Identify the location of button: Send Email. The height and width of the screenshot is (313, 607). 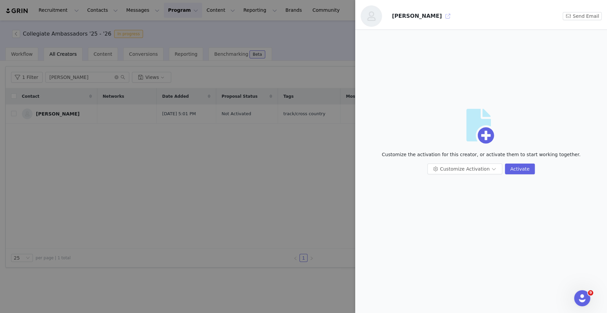
(582, 16).